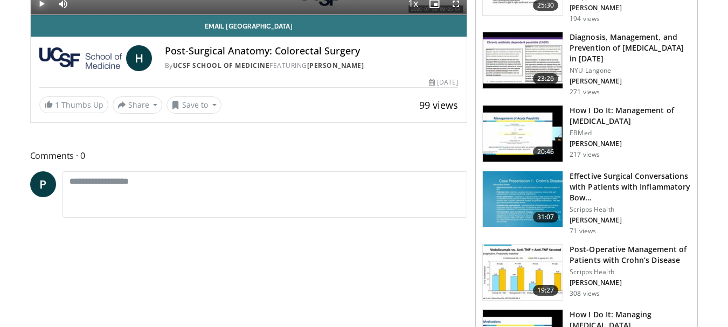  What do you see at coordinates (546, 290) in the screenshot?
I see `span: 19:27` at bounding box center [546, 290].